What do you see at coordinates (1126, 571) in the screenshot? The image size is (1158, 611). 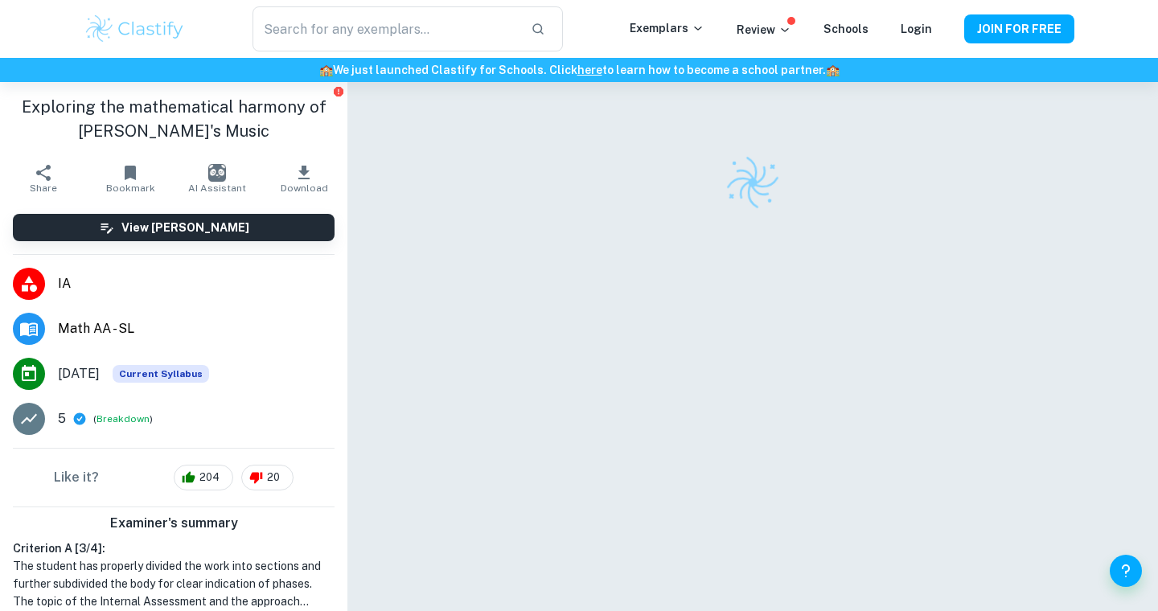 I see `button: Help and Feedback` at bounding box center [1126, 571].